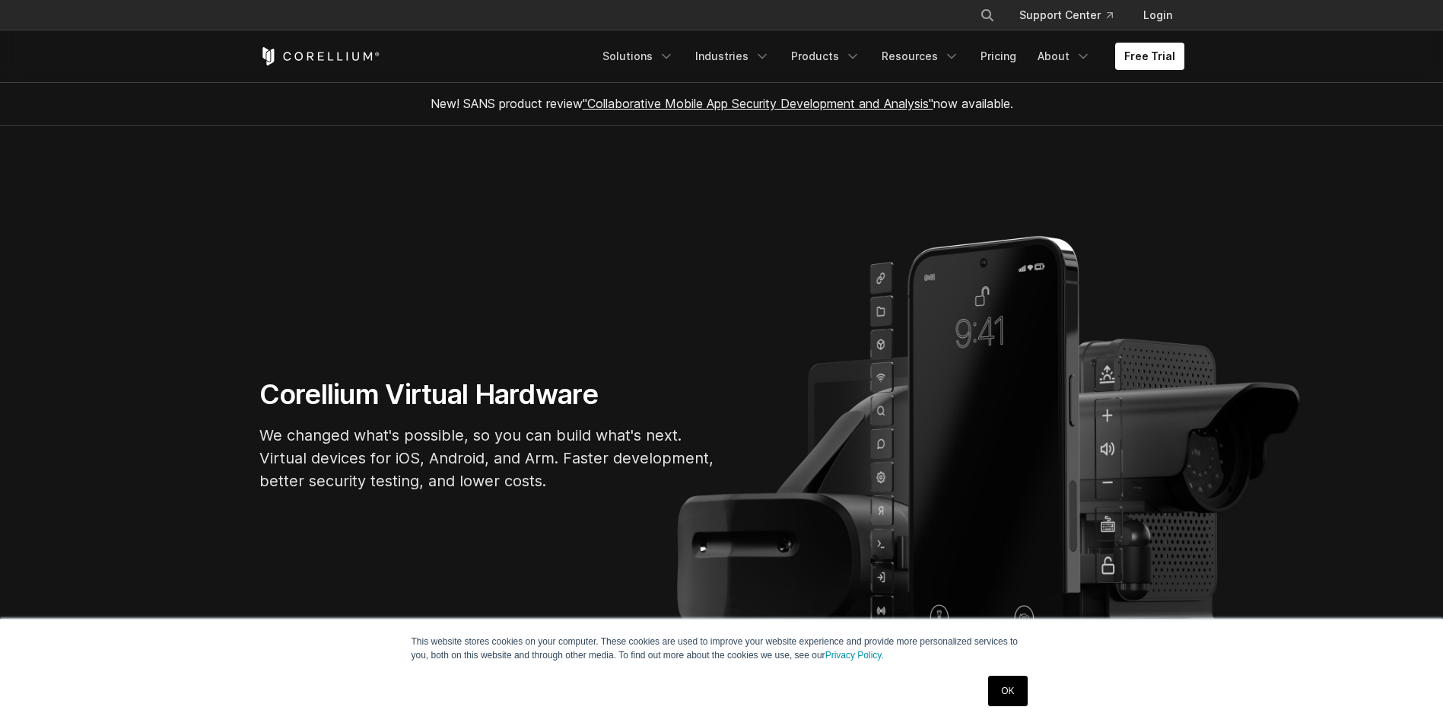 The image size is (1443, 726). What do you see at coordinates (1158, 15) in the screenshot?
I see `a: Login` at bounding box center [1158, 15].